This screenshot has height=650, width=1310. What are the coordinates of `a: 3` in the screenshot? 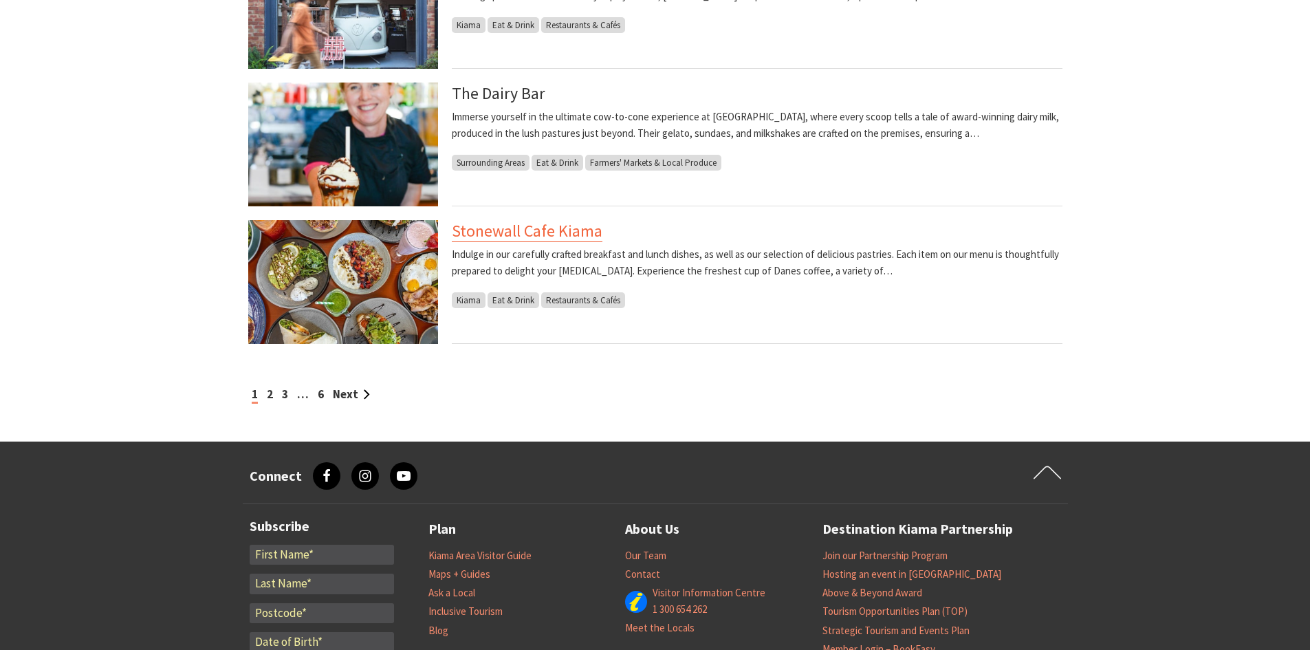 It's located at (285, 394).